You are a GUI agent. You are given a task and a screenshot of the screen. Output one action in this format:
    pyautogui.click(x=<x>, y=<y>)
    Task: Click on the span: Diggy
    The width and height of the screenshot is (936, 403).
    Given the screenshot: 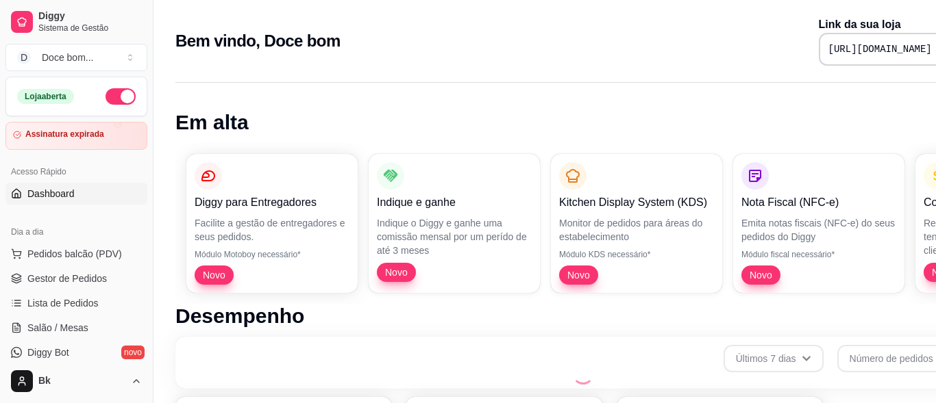 What is the action you would take?
    pyautogui.click(x=90, y=16)
    